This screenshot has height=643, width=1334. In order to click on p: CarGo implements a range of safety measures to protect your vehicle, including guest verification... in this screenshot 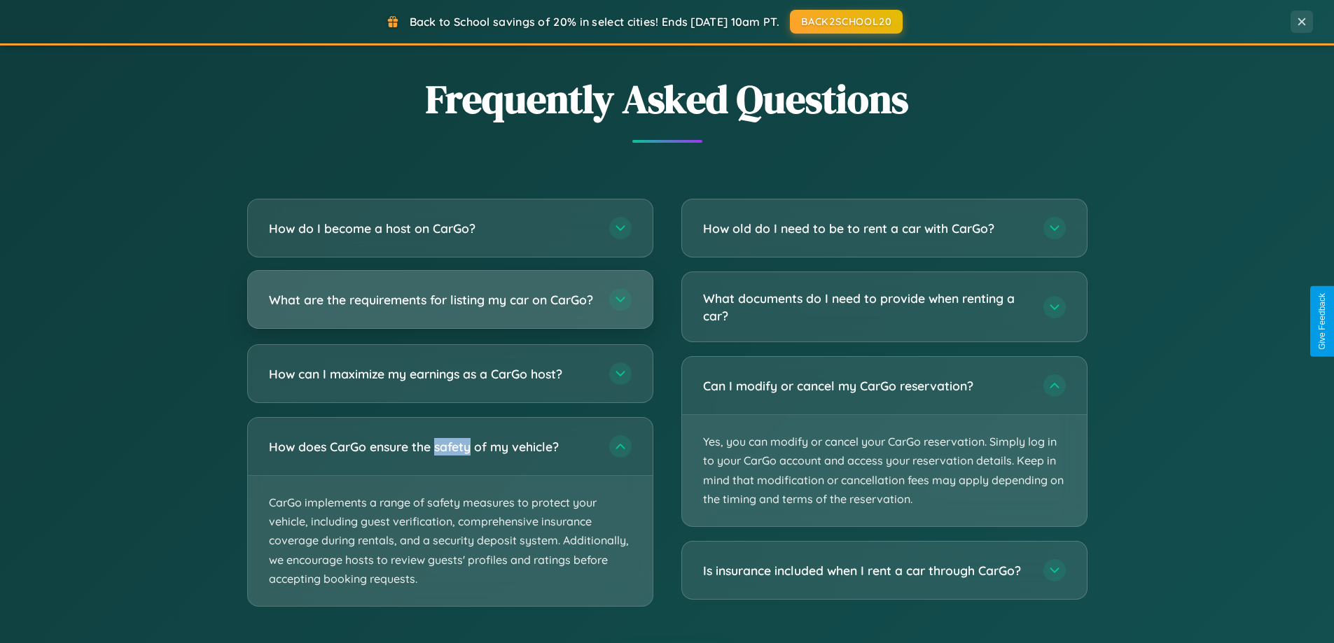, I will do `click(450, 541)`.